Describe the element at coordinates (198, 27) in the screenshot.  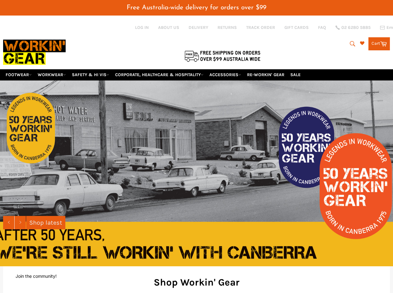
I see `a: DELIVERY` at that location.